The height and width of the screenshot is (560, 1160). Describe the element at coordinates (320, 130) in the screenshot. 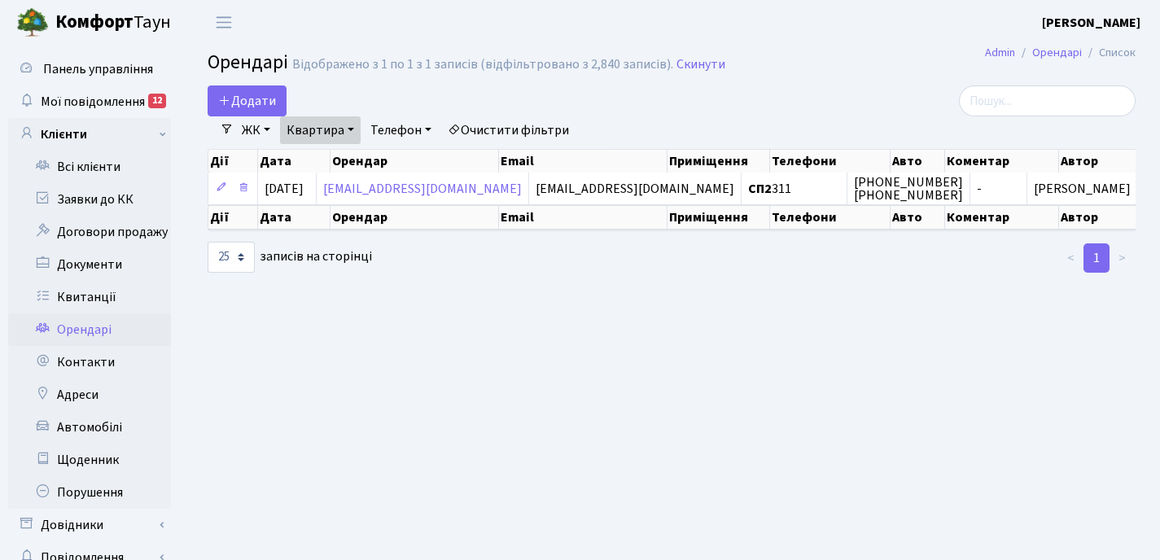

I see `a: Квартира` at that location.